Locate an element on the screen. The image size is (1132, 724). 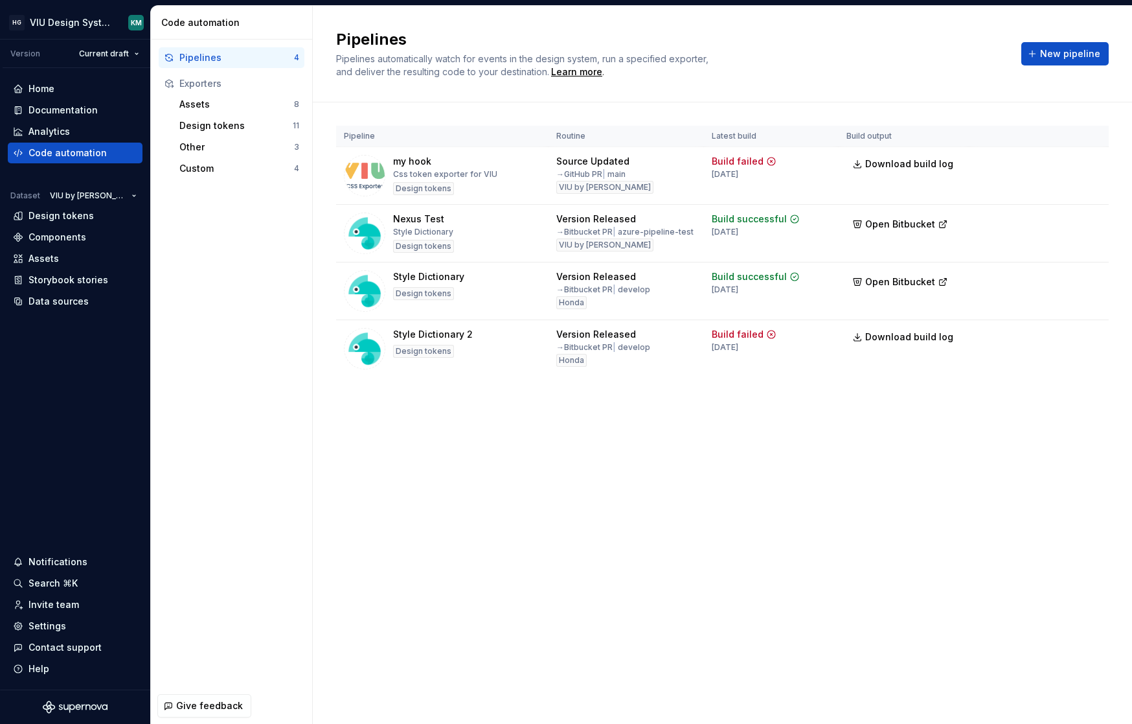
div: Home is located at coordinates (41, 89).